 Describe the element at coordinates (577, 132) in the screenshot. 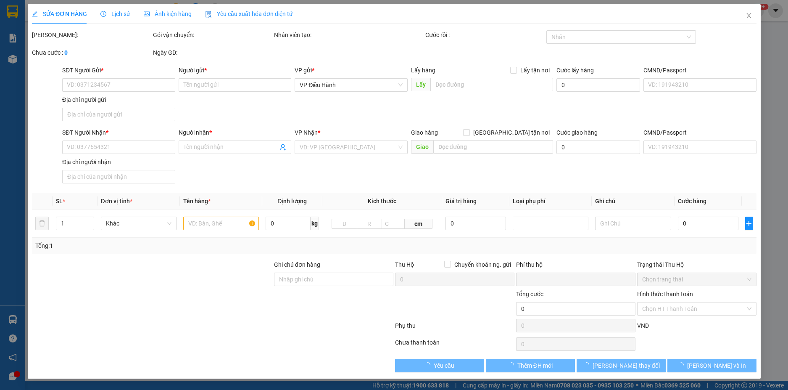

I see `label: Cước giao hàng` at that location.